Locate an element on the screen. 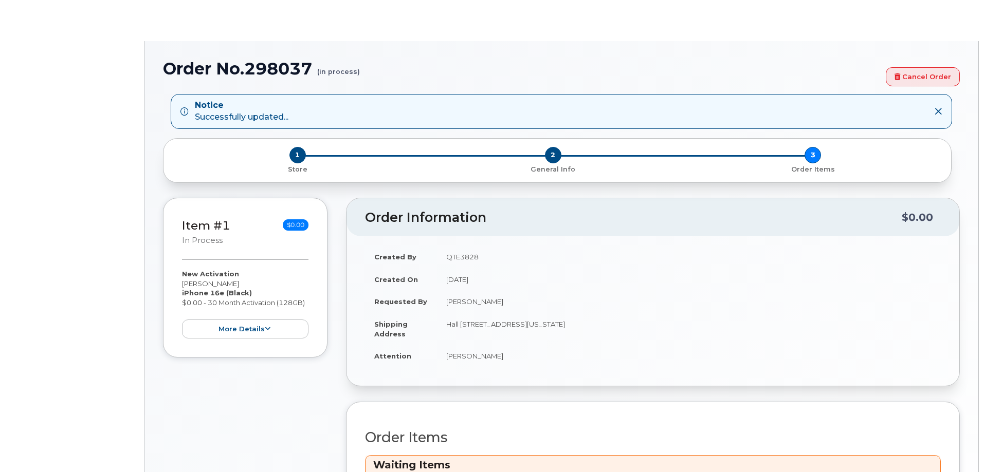  a: Item #1 is located at coordinates (206, 226).